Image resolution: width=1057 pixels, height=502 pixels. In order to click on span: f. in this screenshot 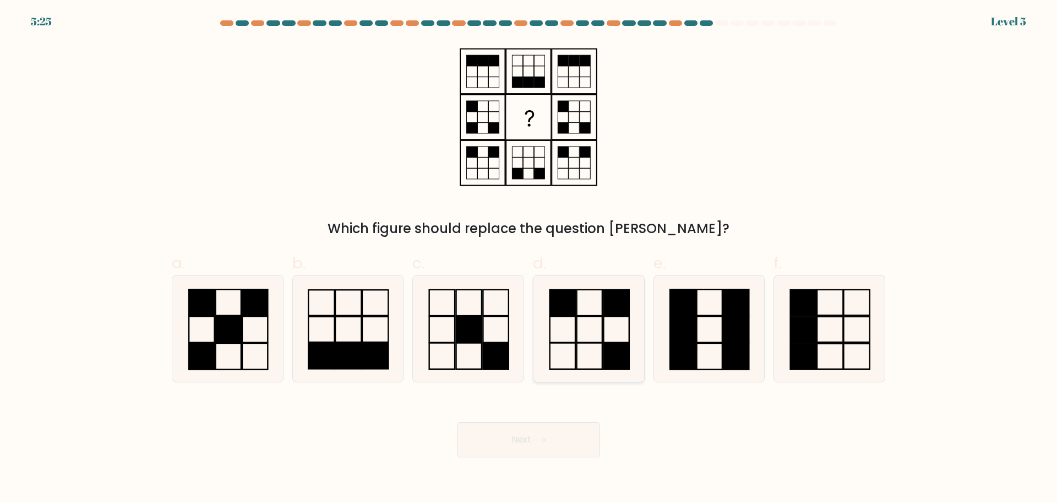, I will do `click(778, 263)`.